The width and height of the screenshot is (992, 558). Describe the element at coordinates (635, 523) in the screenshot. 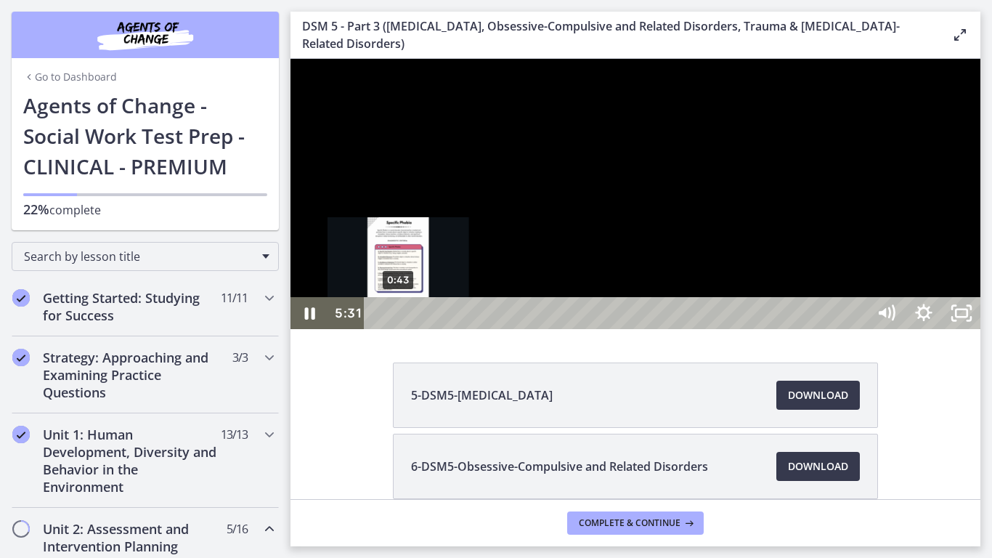

I see `button: Complete & continue` at that location.